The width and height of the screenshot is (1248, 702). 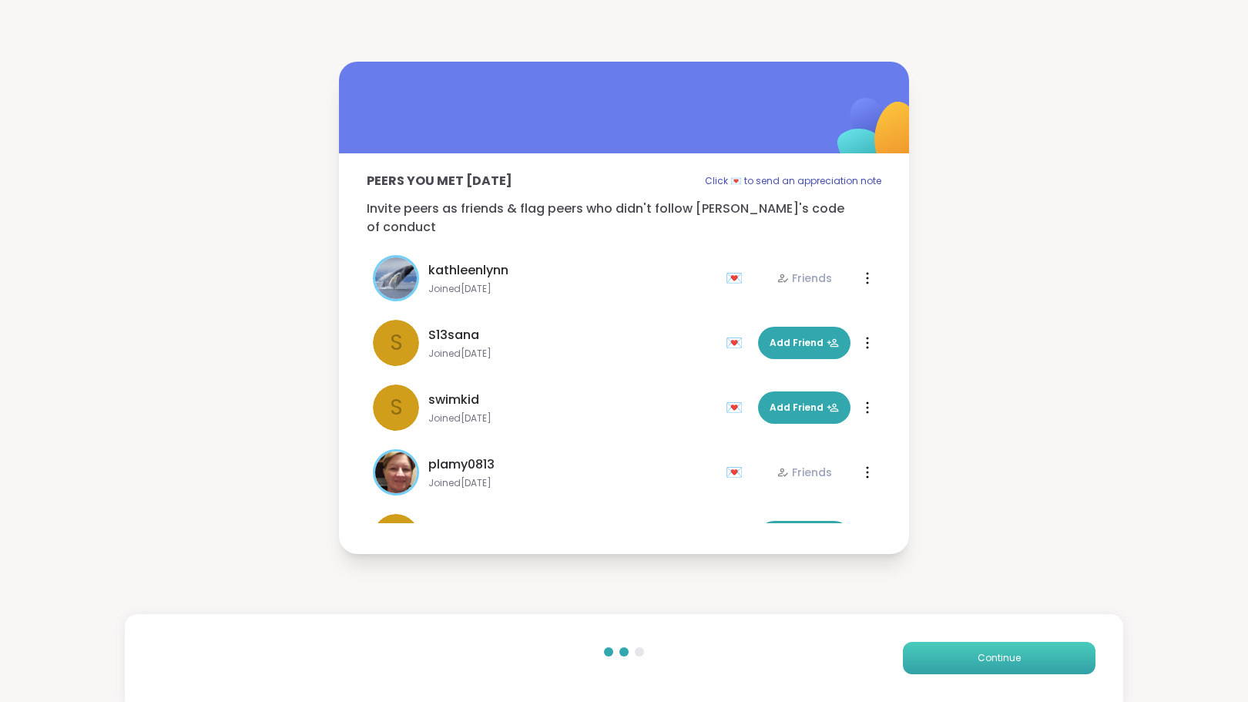 What do you see at coordinates (461, 464) in the screenshot?
I see `span: plamy0813` at bounding box center [461, 464].